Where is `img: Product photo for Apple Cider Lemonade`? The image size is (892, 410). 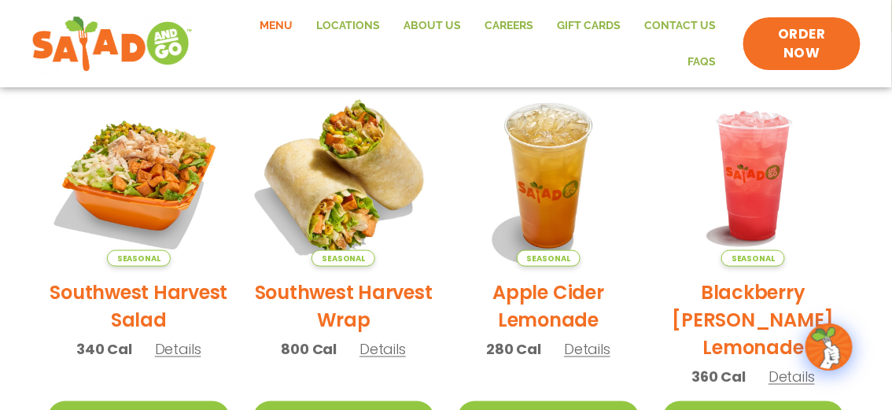
img: Product photo for Apple Cider Lemonade is located at coordinates (548, 175).